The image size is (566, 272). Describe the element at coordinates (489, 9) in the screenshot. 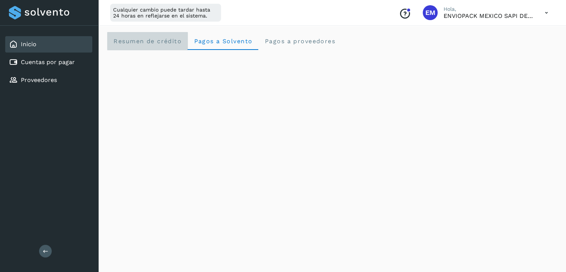

I see `p: Hola,` at that location.